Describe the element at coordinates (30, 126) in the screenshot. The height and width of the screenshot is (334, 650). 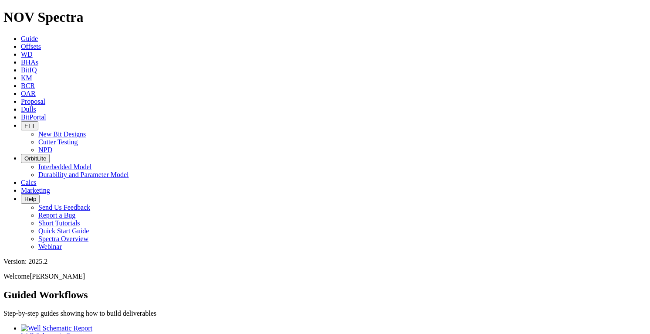
I see `button: FTT` at that location.